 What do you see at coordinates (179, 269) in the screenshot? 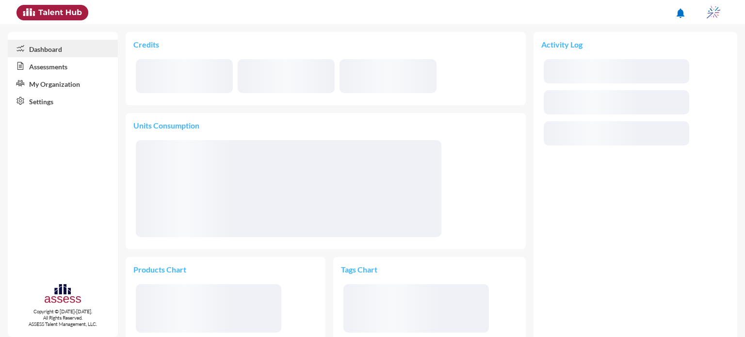
I see `p: Products Chart` at bounding box center [179, 269].